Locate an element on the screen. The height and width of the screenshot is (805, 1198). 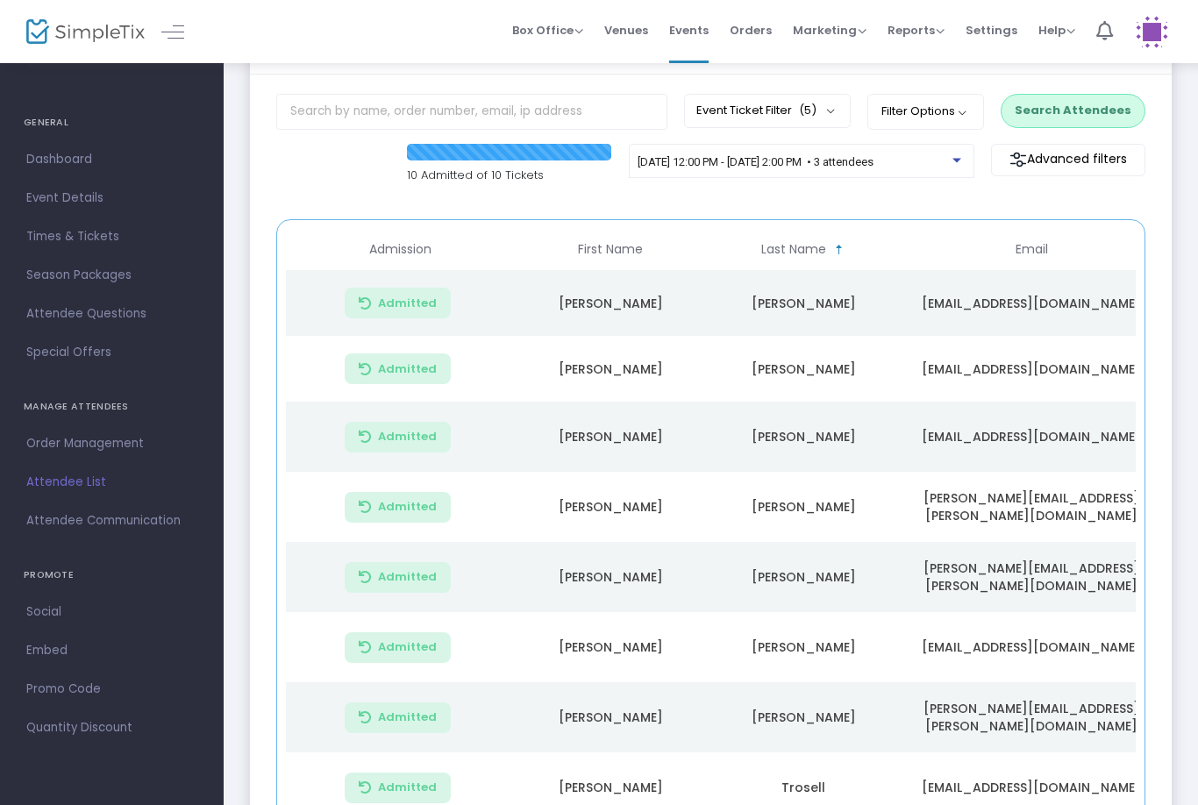
span: Season Packages is located at coordinates (111, 275).